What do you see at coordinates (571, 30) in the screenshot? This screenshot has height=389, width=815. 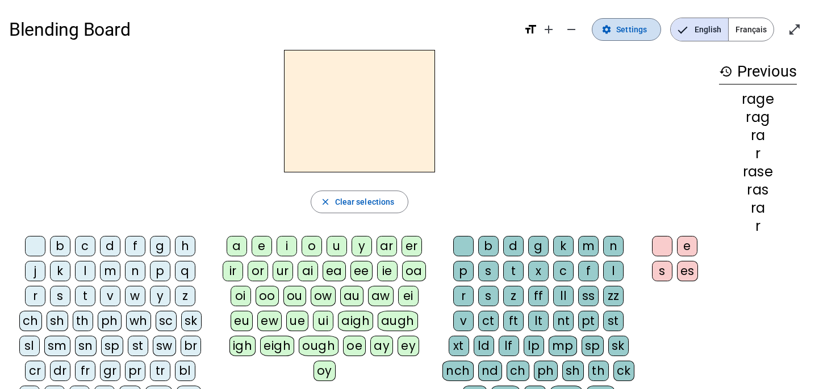 I see `button: Decrease font size` at bounding box center [571, 30].